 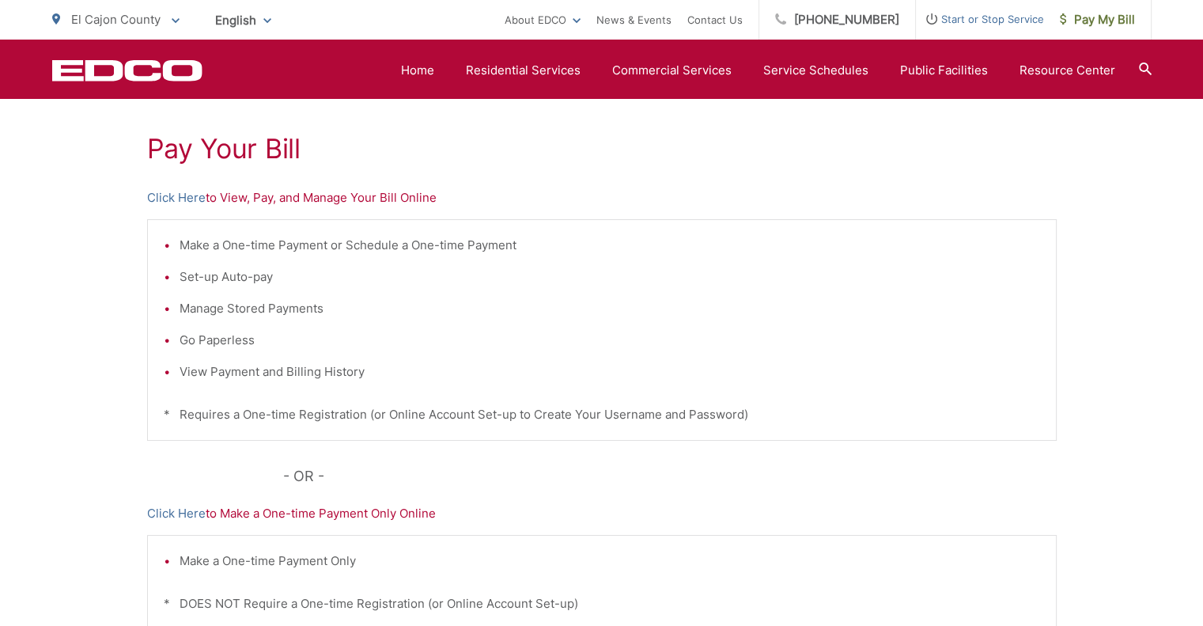 What do you see at coordinates (610, 340) in the screenshot?
I see `li: Go Paperless` at bounding box center [610, 340].